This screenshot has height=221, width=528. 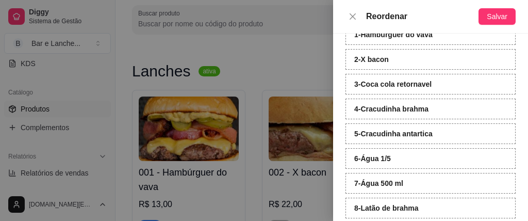 I want to click on strong: 7 - Água 500 ml, so click(x=378, y=183).